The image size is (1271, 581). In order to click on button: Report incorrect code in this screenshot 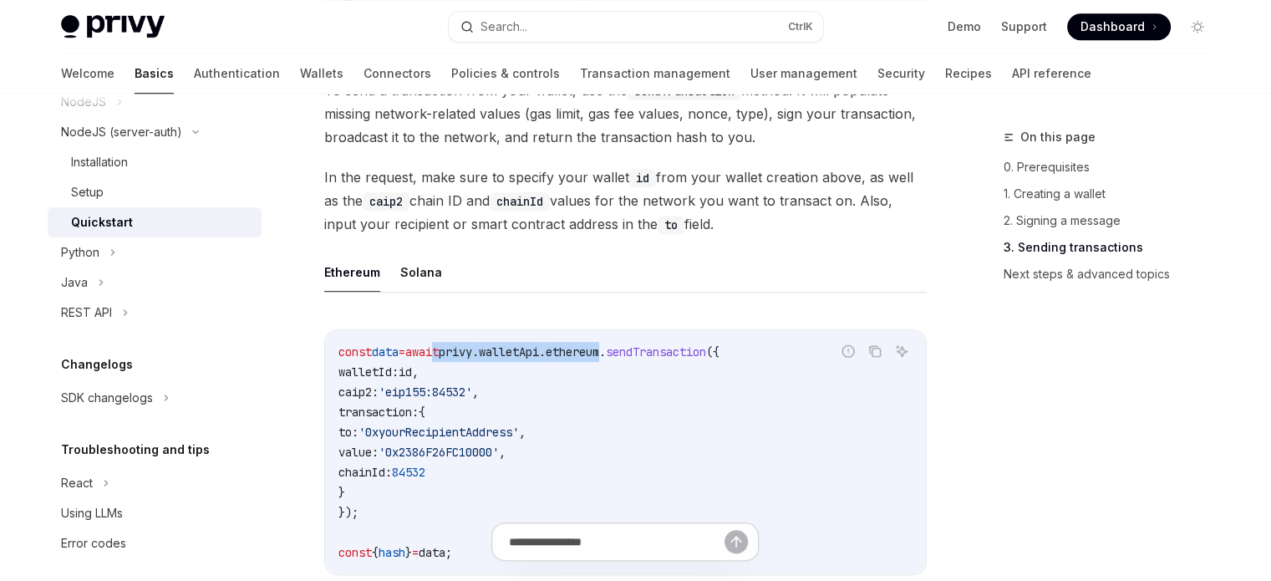, I will do `click(848, 351)`.